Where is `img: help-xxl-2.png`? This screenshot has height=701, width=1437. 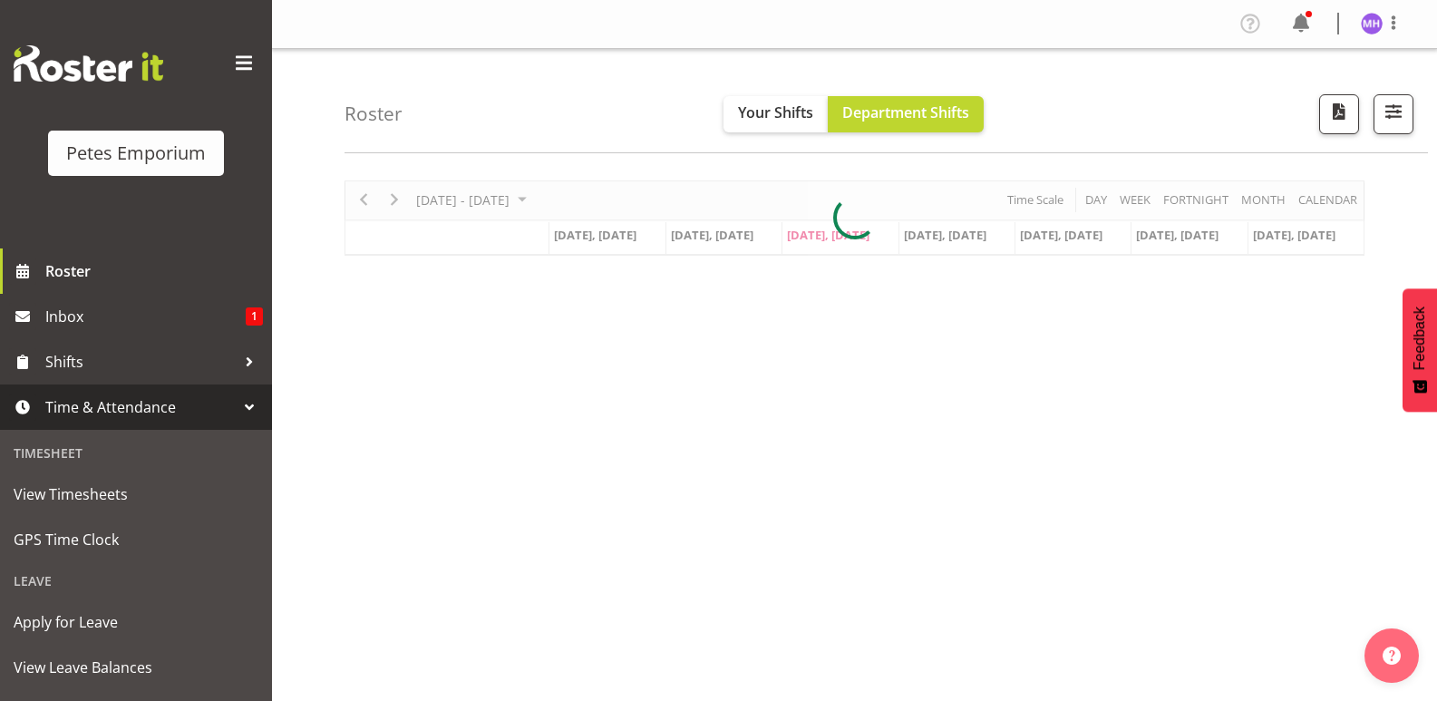 img: help-xxl-2.png is located at coordinates (1392, 656).